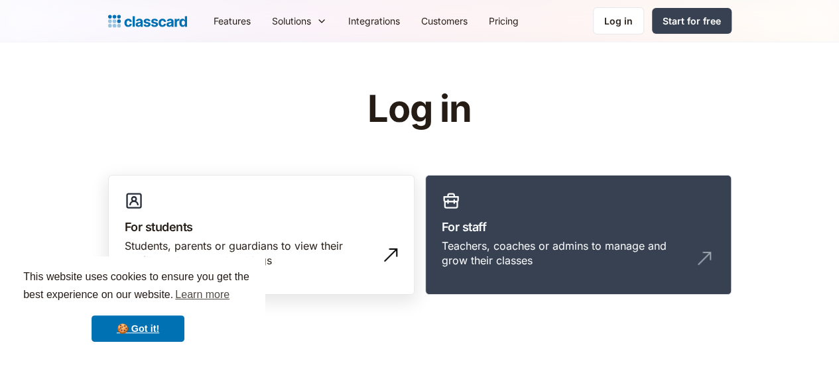 The image size is (839, 365). What do you see at coordinates (578, 235) in the screenshot?
I see `a: For staffTeachers, coaches or admins to manage and grow their classes` at bounding box center [578, 235].